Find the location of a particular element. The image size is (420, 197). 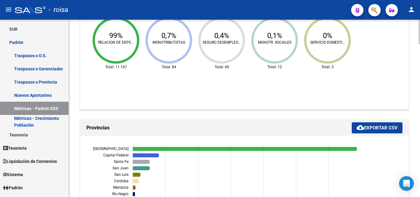

div: Open Intercom Messenger is located at coordinates (406, 184).